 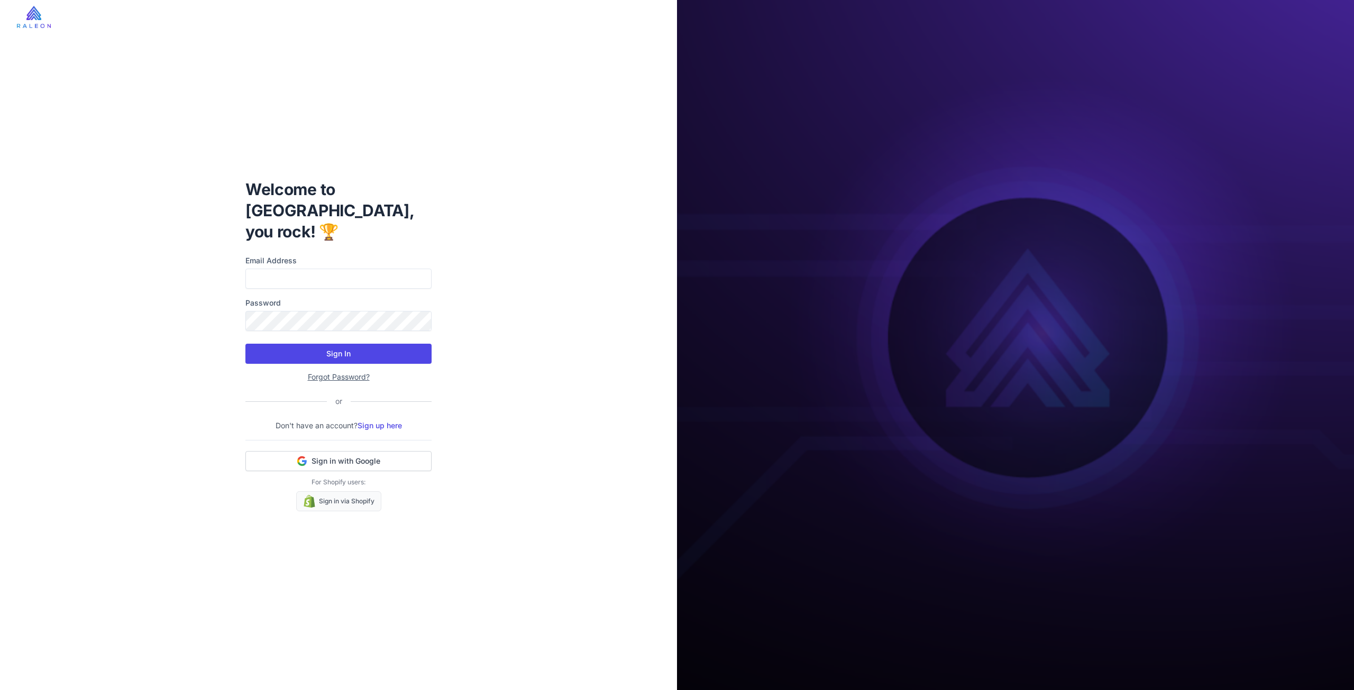 What do you see at coordinates (380, 425) in the screenshot?
I see `a: Sign up here` at bounding box center [380, 425].